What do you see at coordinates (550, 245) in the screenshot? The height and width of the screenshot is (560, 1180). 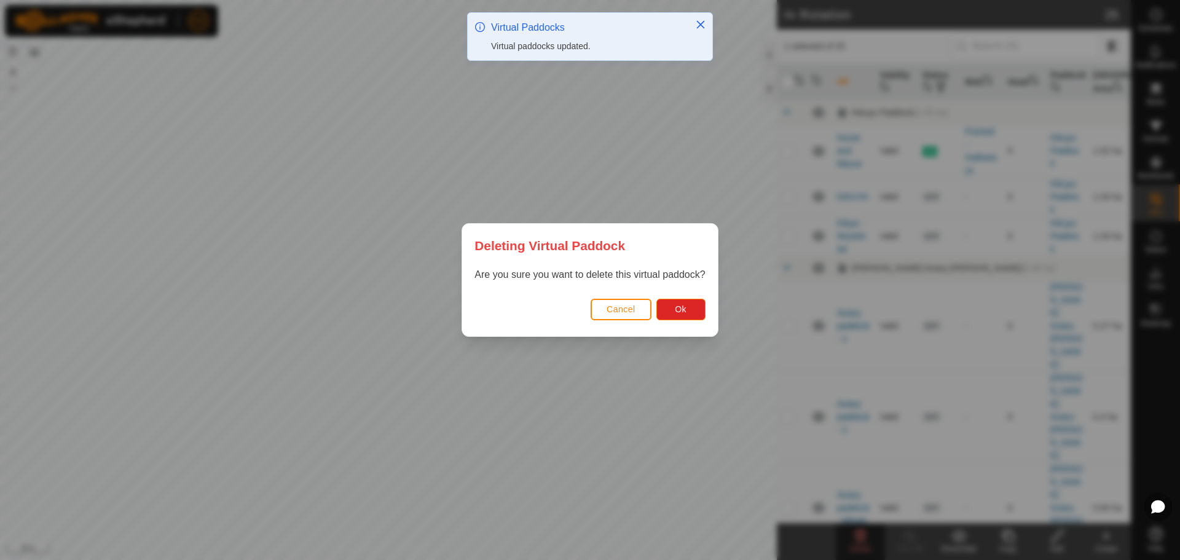 I see `span: Deleting Virtual Paddock` at bounding box center [550, 245].